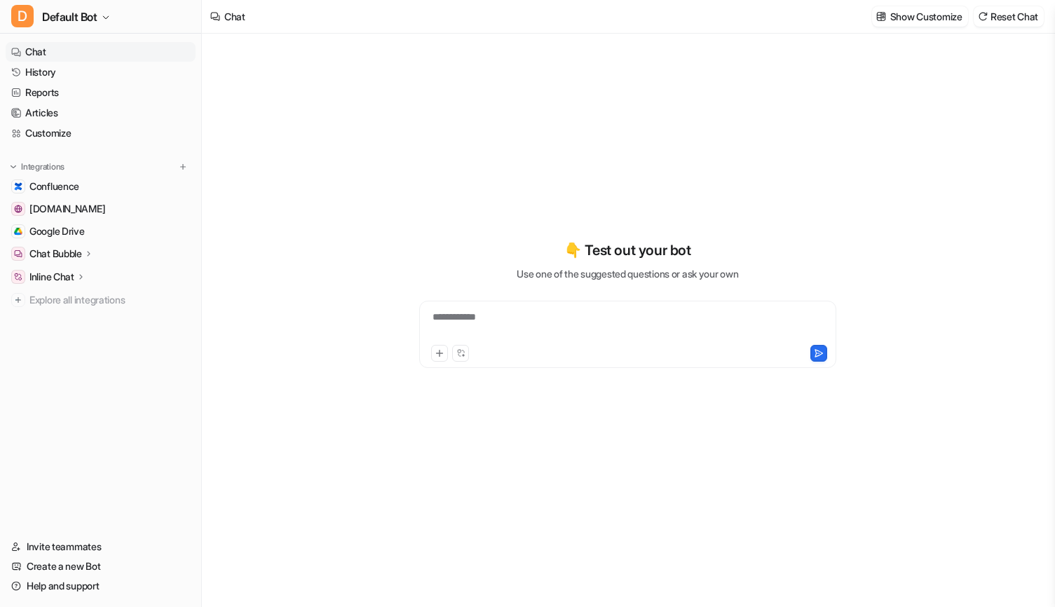  I want to click on img: customize, so click(881, 16).